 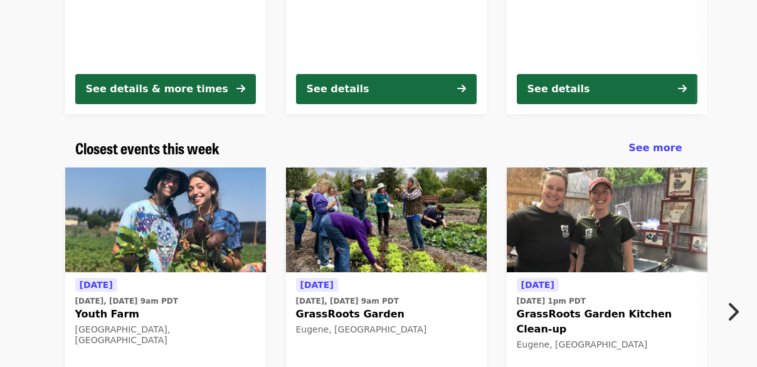 I want to click on i: chevron-right icon, so click(x=732, y=312).